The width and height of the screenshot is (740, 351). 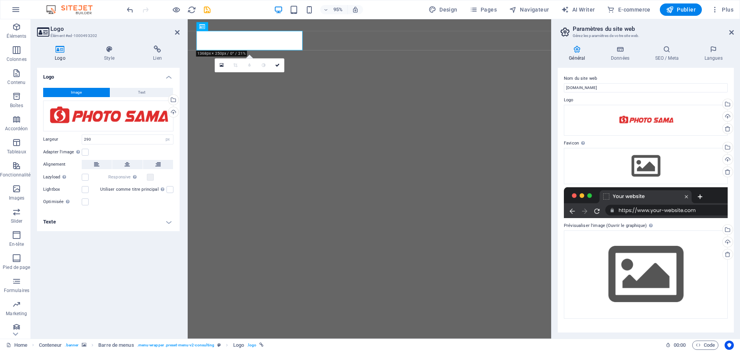 What do you see at coordinates (62, 202) in the screenshot?
I see `label: Optimisée` at bounding box center [62, 202].